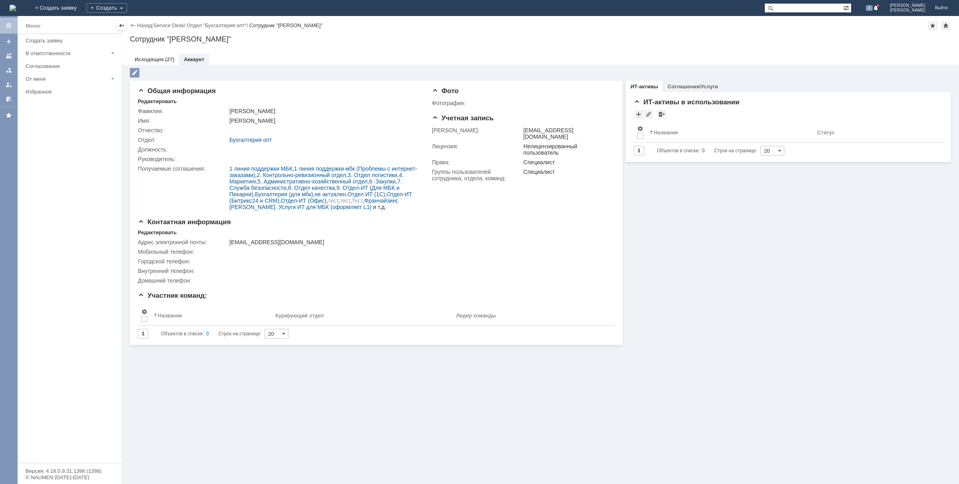  I want to click on a: 4. Маркетинг, so click(316, 178).